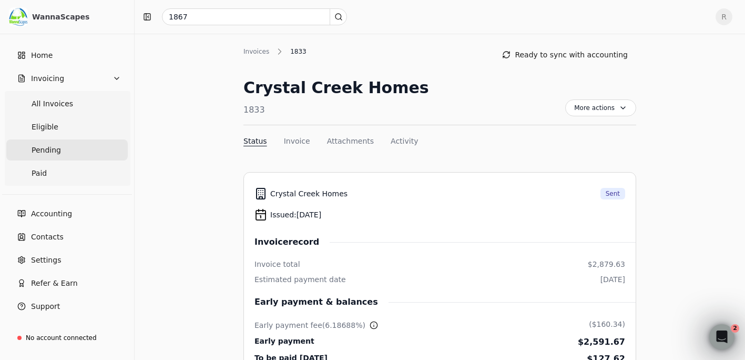 Image resolution: width=745 pixels, height=360 pixels. I want to click on span: Invoice record, so click(292, 242).